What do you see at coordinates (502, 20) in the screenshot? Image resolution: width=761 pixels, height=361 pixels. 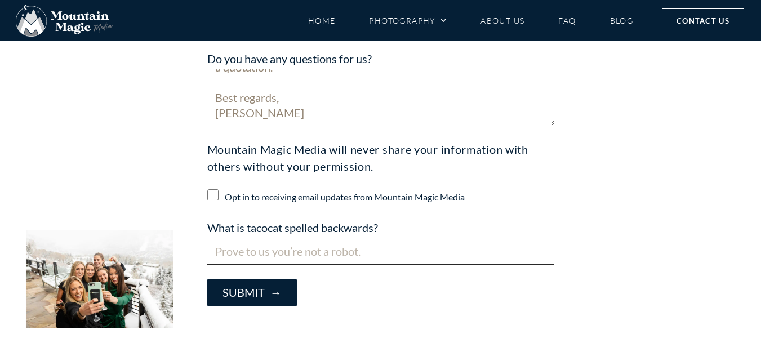 I see `a: About Us` at bounding box center [502, 20].